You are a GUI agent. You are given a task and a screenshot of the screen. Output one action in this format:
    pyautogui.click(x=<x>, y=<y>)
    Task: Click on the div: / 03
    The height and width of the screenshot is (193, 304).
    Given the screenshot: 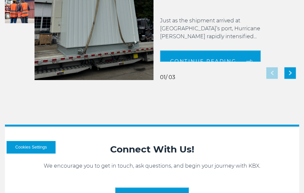 What is the action you would take?
    pyautogui.click(x=168, y=77)
    